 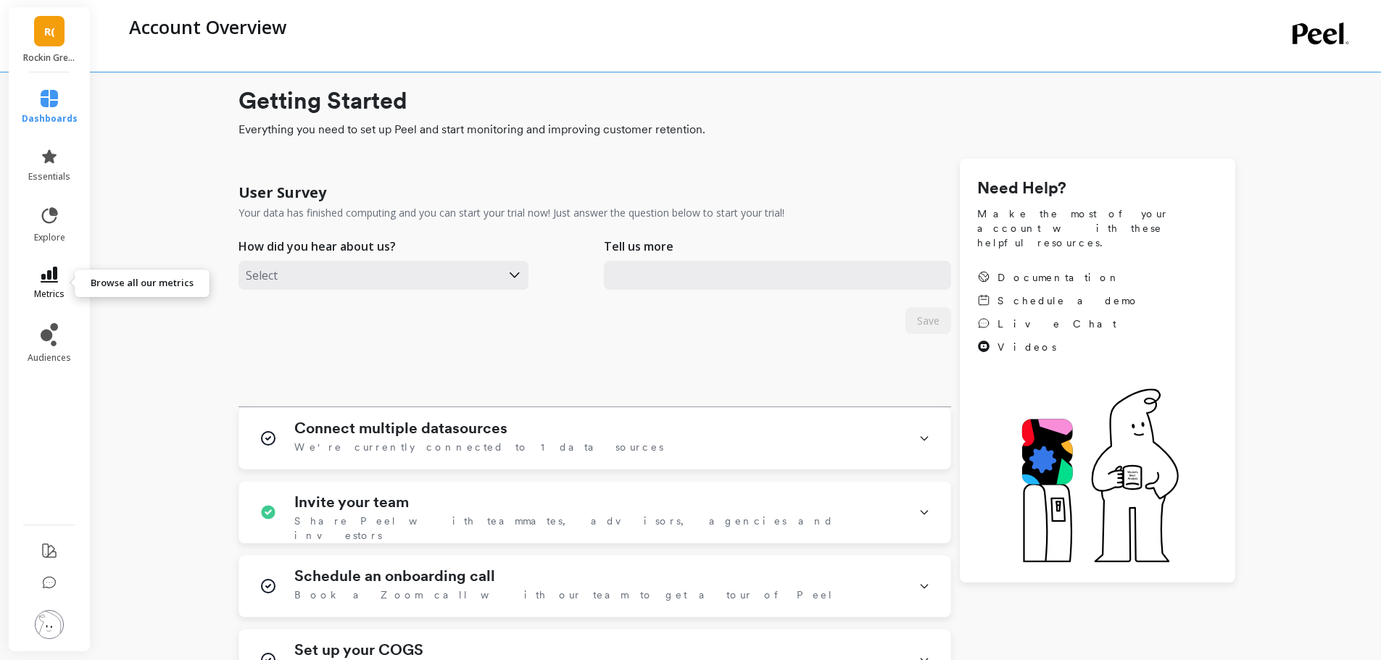 I want to click on span: essentials, so click(x=49, y=177).